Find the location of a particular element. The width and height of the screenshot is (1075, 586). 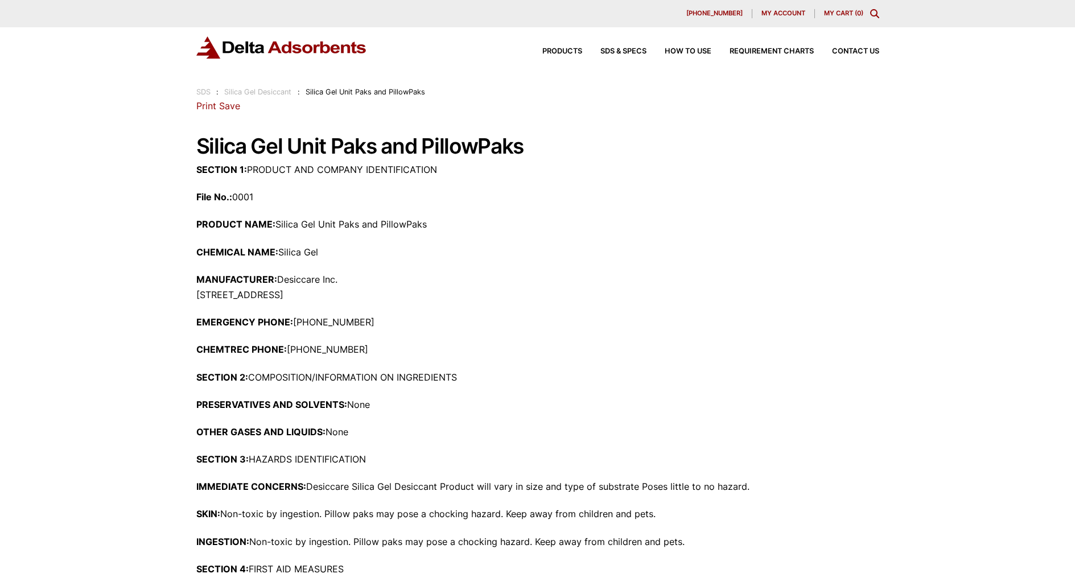

span: SDS & SPECS is located at coordinates (623, 51).